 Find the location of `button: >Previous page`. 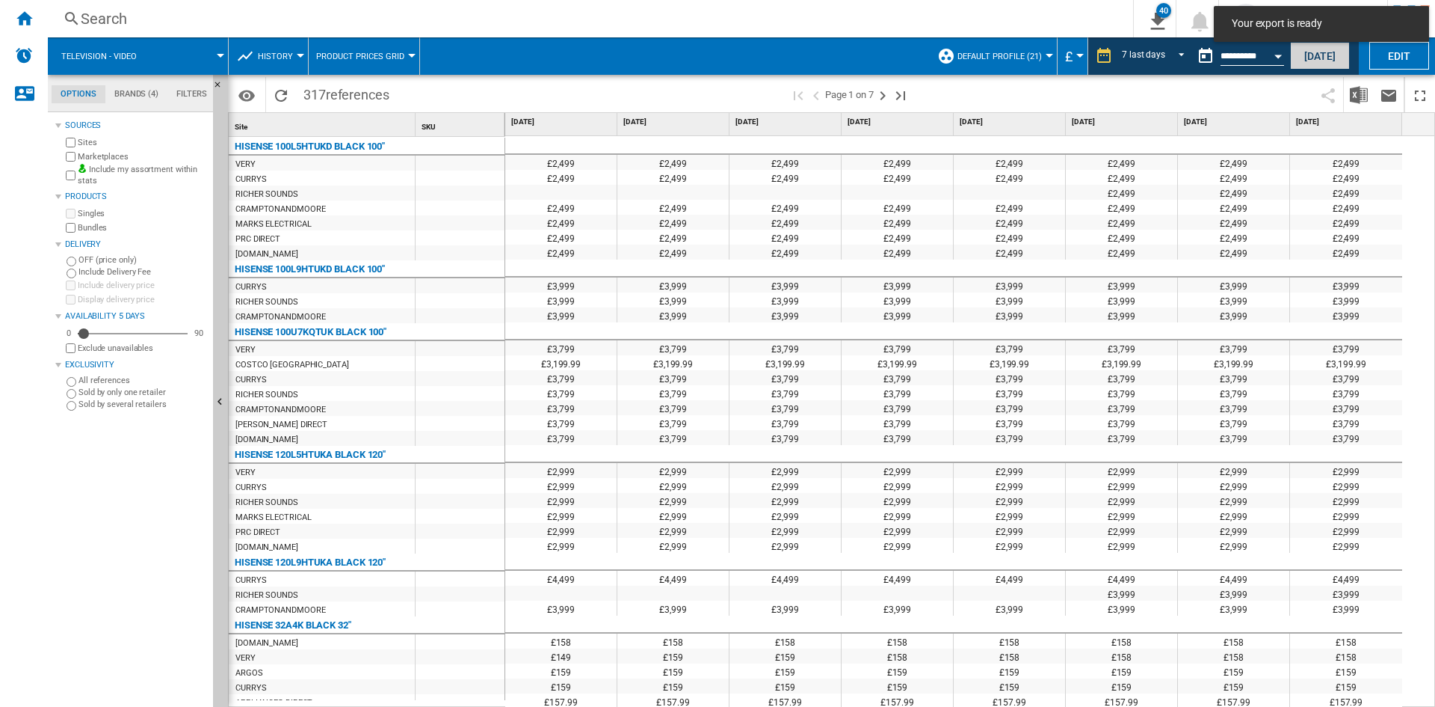

button: >Previous page is located at coordinates (816, 94).